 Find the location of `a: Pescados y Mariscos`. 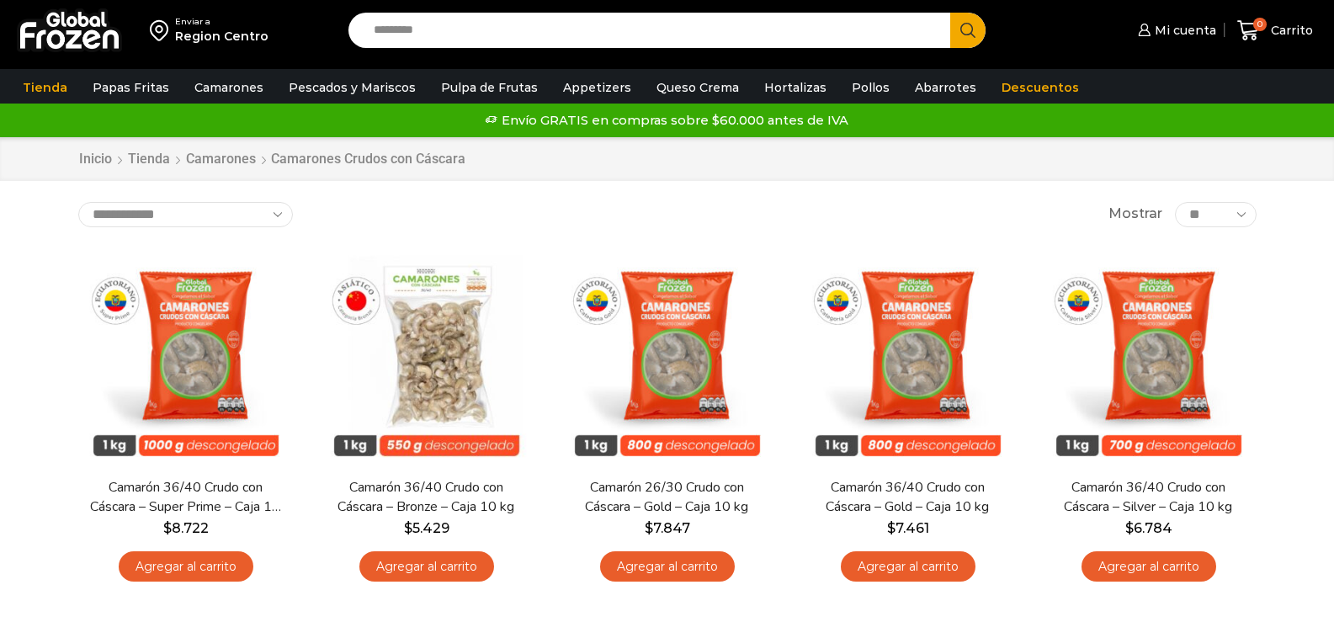

a: Pescados y Mariscos is located at coordinates (352, 88).